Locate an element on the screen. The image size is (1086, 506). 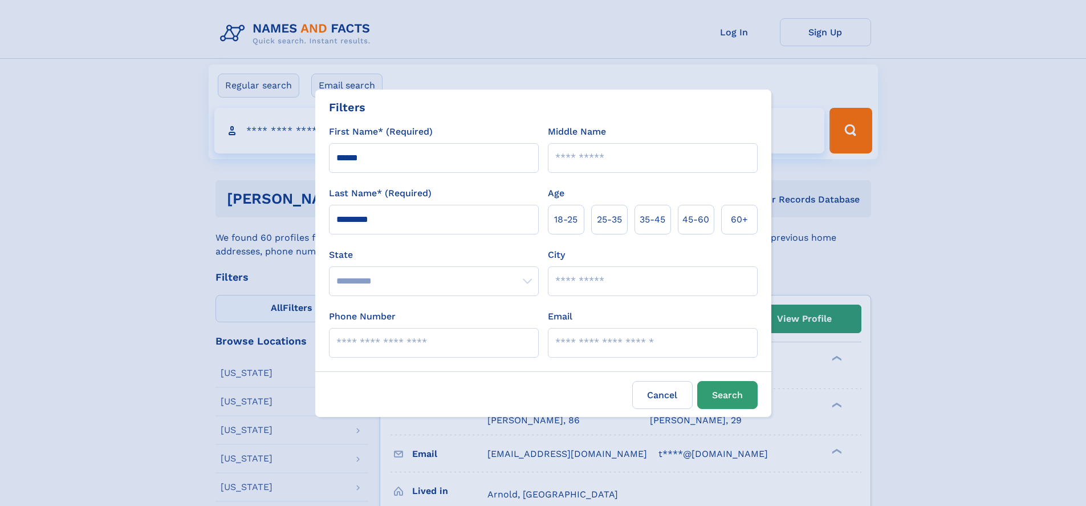
label: Cancel is located at coordinates (662, 394).